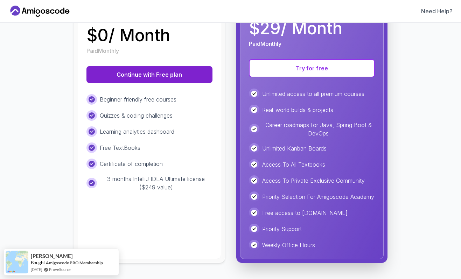  Describe the element at coordinates (293, 164) in the screenshot. I see `p: Access To All Textbooks` at that location.